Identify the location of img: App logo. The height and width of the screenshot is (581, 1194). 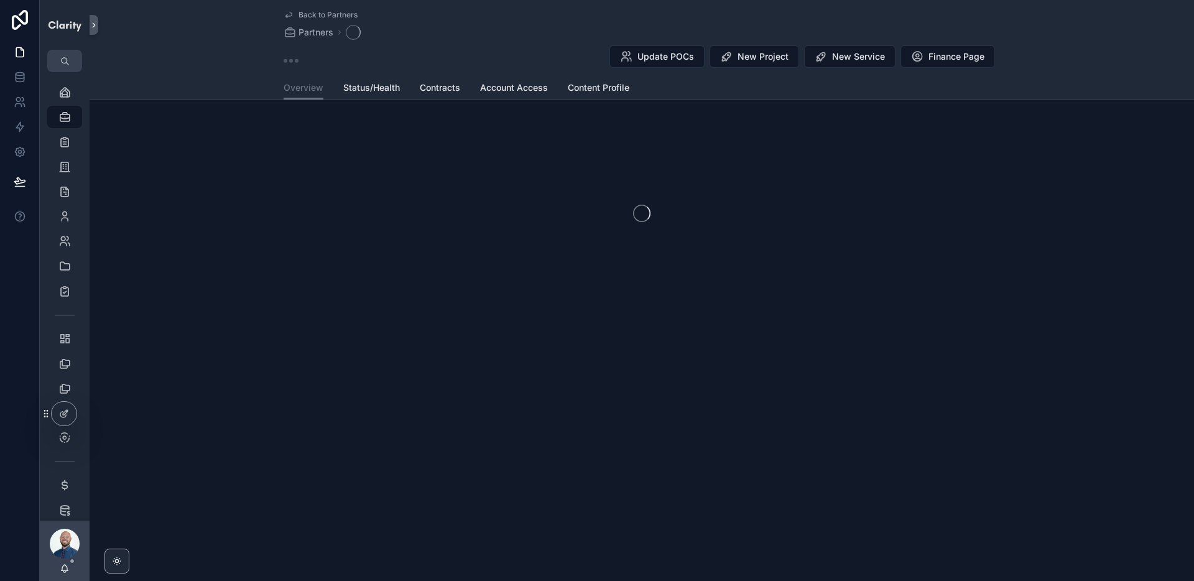
(65, 25).